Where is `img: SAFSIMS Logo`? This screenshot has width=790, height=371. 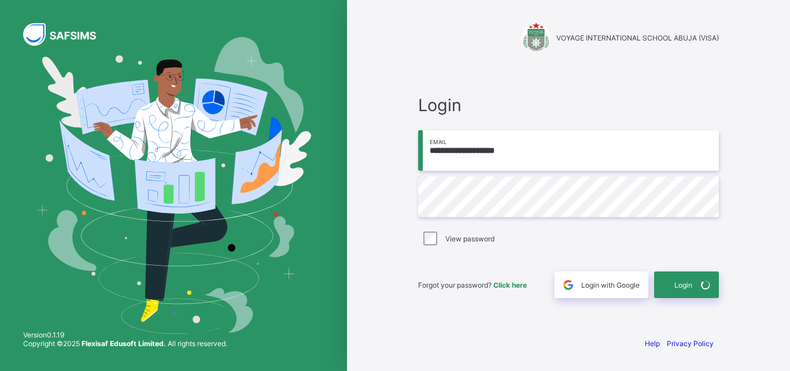
img: SAFSIMS Logo is located at coordinates (66, 34).